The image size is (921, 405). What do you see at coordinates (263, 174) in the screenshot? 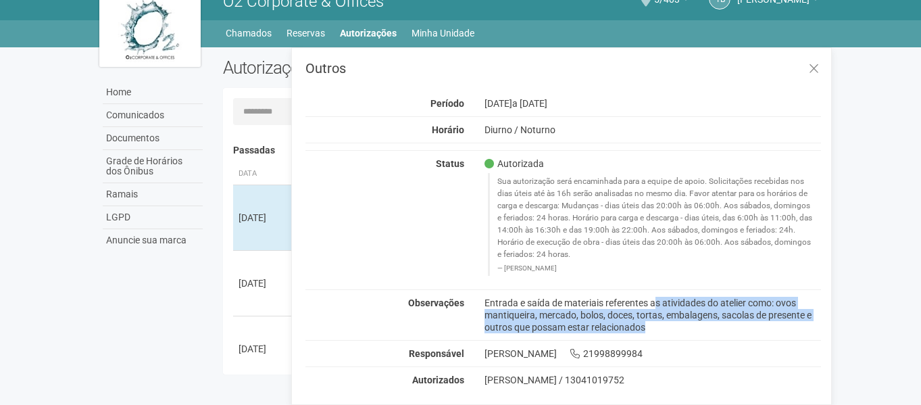
I see `th: Data` at bounding box center [263, 174].